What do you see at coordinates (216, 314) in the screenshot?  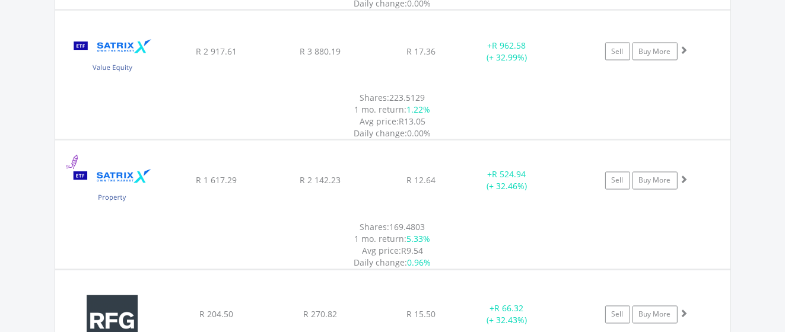 I see `span: R 204.50` at bounding box center [216, 314].